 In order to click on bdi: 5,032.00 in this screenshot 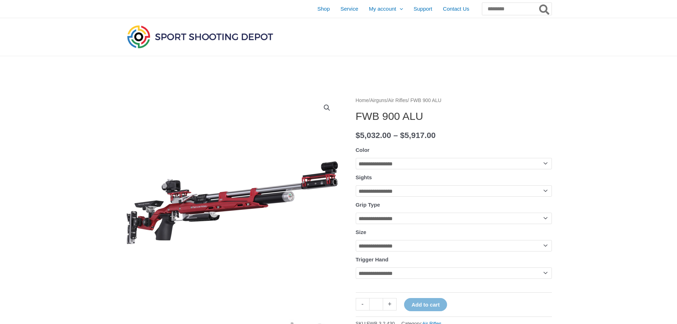, I will do `click(374, 135)`.